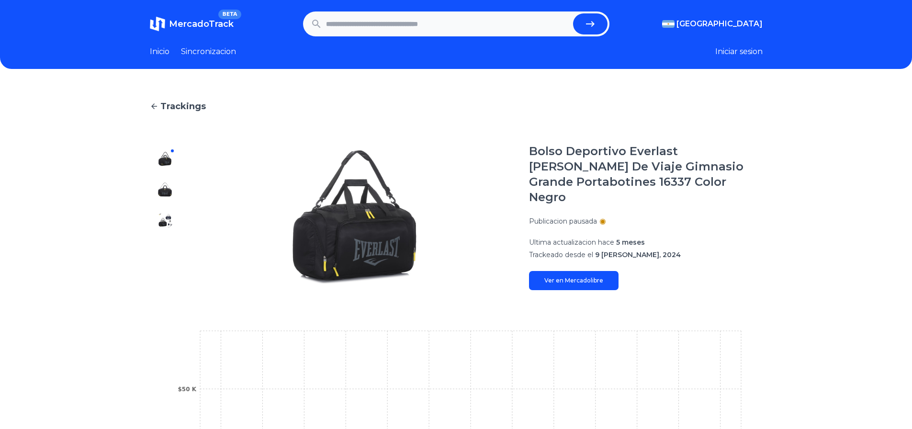 The width and height of the screenshot is (912, 429). I want to click on span: 5 meses, so click(630, 242).